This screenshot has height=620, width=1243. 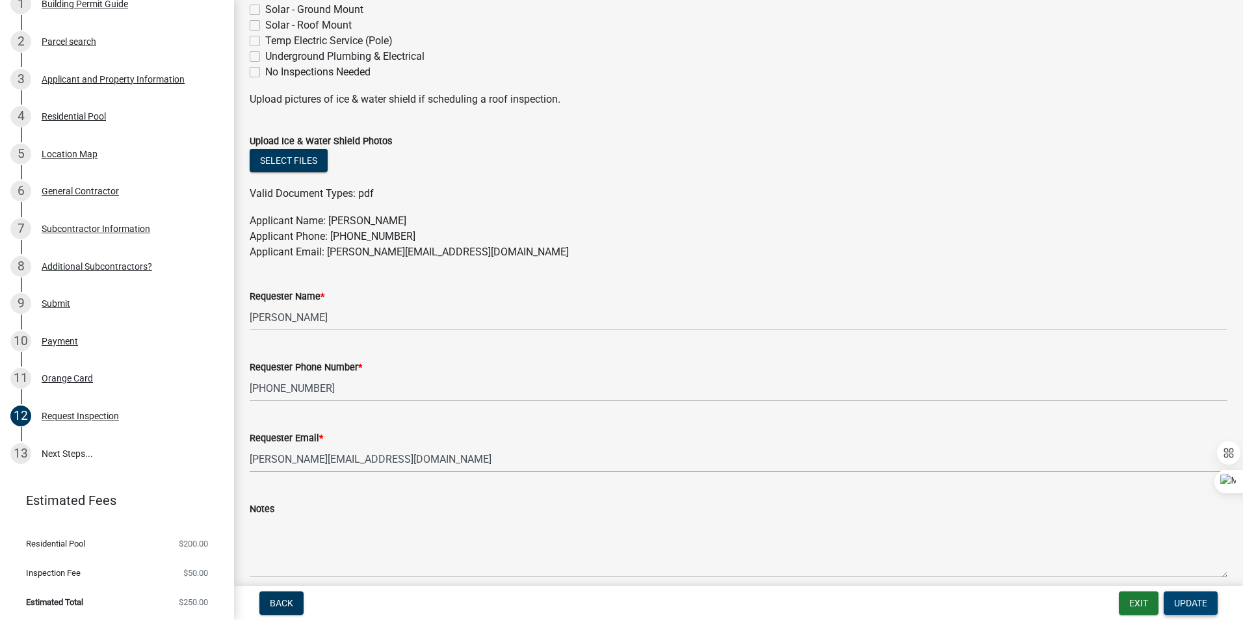 I want to click on div: 4, so click(x=21, y=116).